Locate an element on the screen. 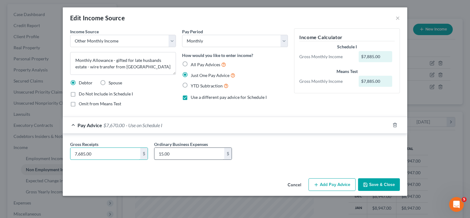 Image resolution: width=470 pixels, height=218 pixels. span: All Pay Advices is located at coordinates (205, 64).